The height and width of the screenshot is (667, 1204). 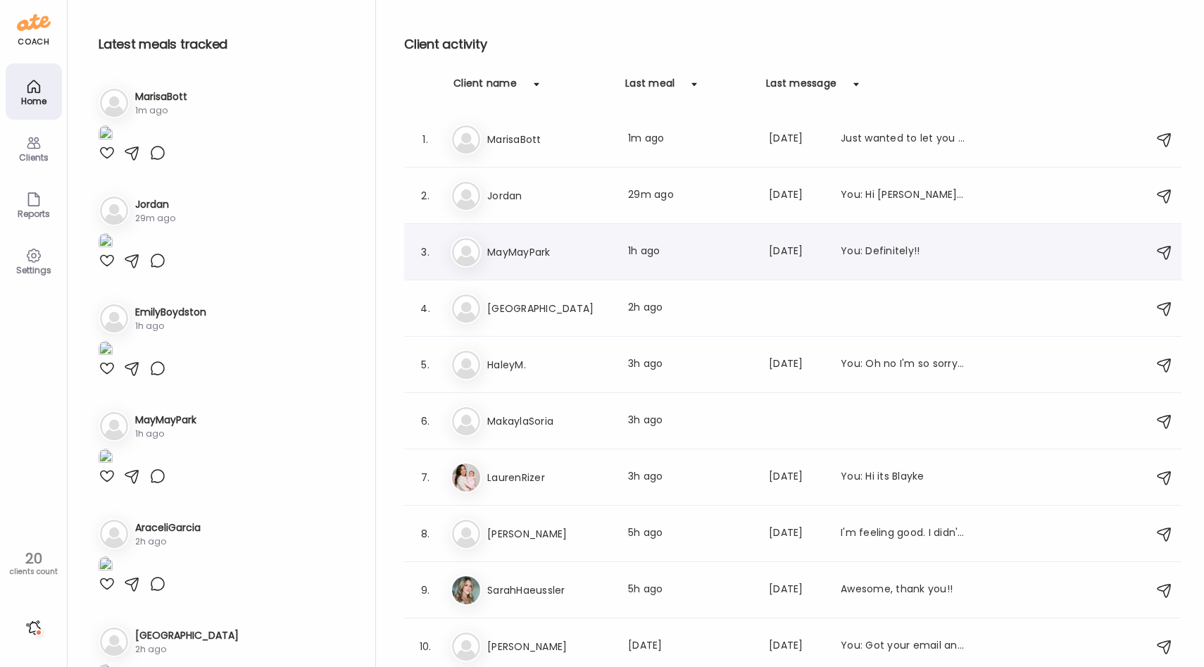 What do you see at coordinates (106, 565) in the screenshot?
I see `img: images%2FI992yAkt0JaMCj4l9DDqiKaQVSu2%2FSGbfv289Z5zGL10hZeqi%2FhInONfH5BNL8bhtDPQn0_1080` at bounding box center [106, 565].